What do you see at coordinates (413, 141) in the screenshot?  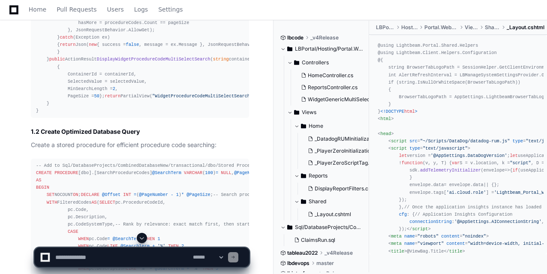 I see `span: src` at bounding box center [413, 141].